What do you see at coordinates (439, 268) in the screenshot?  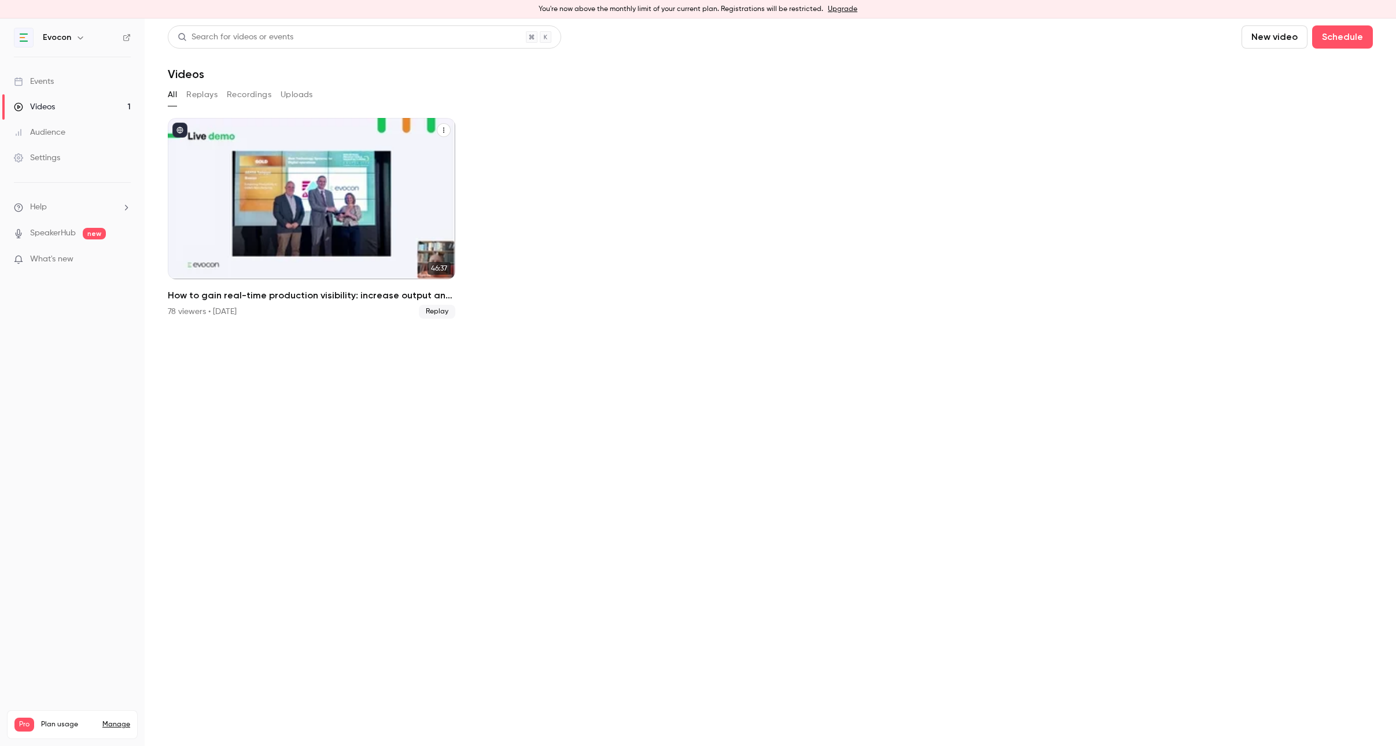 I see `span: 46:37` at bounding box center [439, 268].